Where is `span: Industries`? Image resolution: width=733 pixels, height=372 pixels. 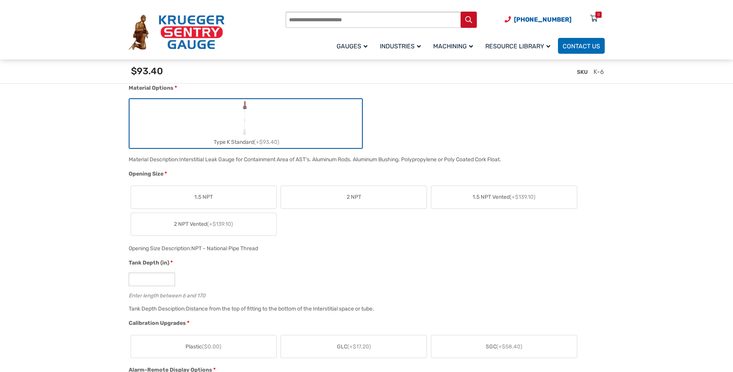
span: Industries is located at coordinates (400, 46).